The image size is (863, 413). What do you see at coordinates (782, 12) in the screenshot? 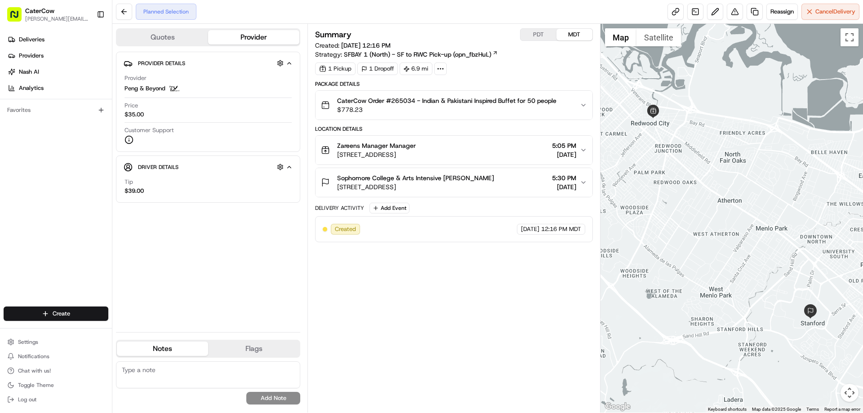
I see `span: Reassign` at bounding box center [782, 12].